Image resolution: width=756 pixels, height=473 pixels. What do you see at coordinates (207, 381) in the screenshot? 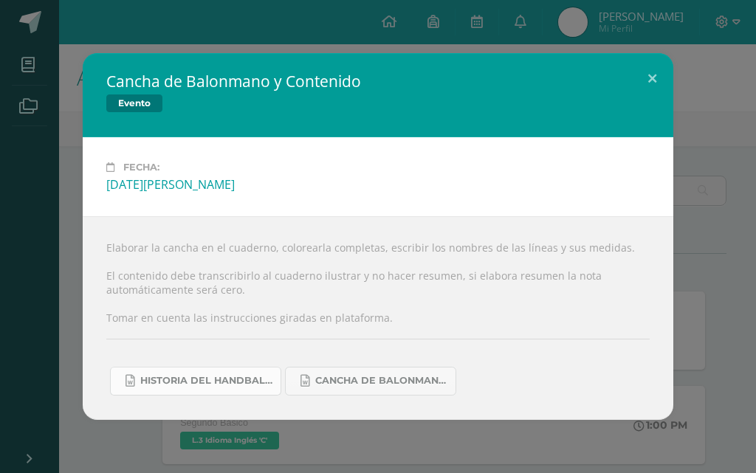
I see `span: Historia del handball.docx` at bounding box center [207, 381].